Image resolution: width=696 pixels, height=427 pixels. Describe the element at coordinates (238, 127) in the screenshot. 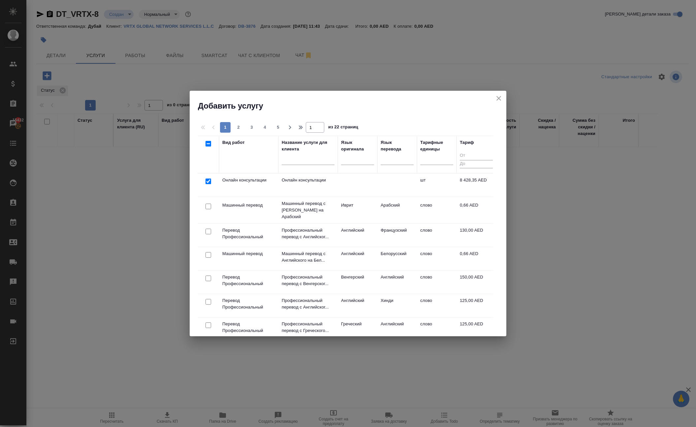

I see `button: 2` at that location.